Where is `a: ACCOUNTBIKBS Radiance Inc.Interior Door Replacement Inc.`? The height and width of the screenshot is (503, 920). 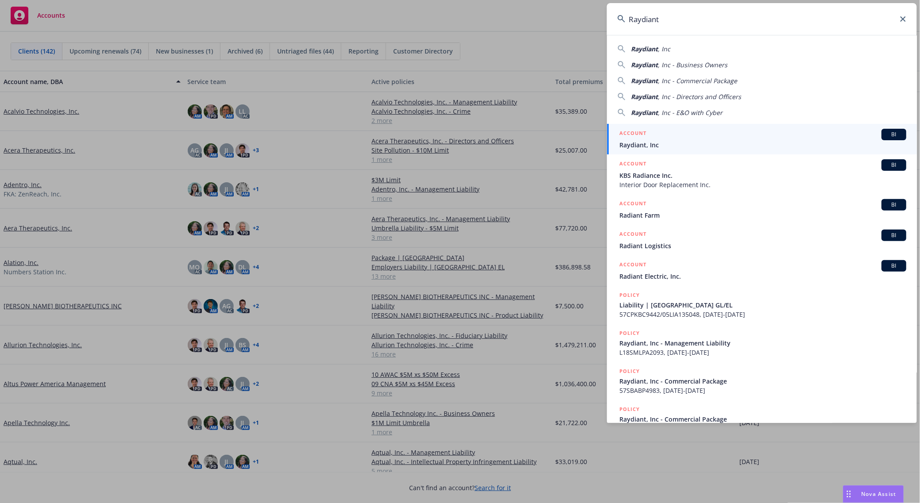
a: ACCOUNTBIKBS Radiance Inc.Interior Door Replacement Inc. is located at coordinates (762, 174).